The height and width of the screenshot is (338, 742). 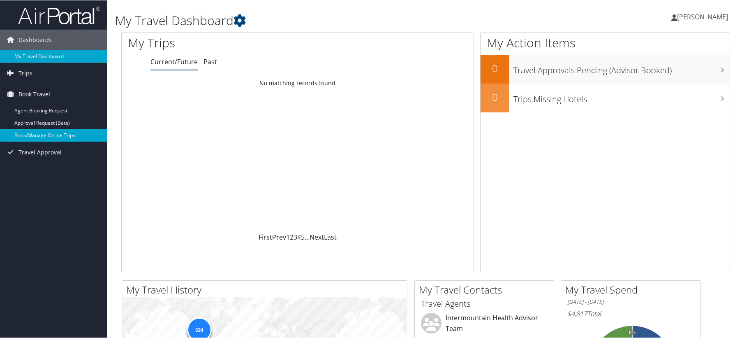 I want to click on h1: My Trips, so click(x=224, y=42).